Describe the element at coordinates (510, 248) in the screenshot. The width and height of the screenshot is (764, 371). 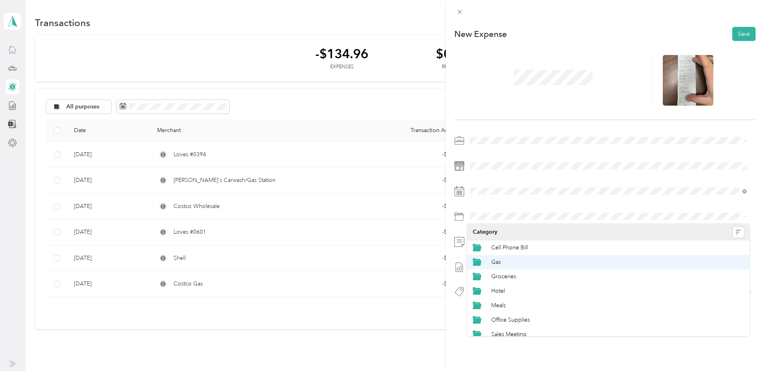
I see `span: Cell Phone Bill` at that location.